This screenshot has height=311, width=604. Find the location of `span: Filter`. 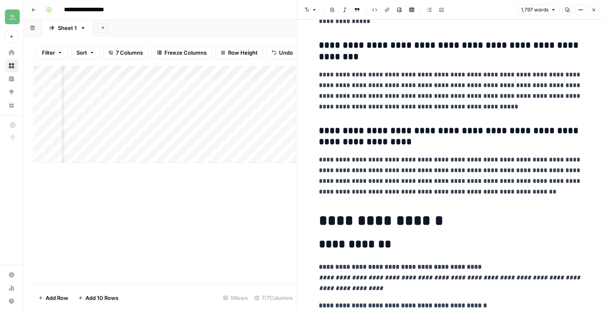

span: Filter is located at coordinates (48, 53).